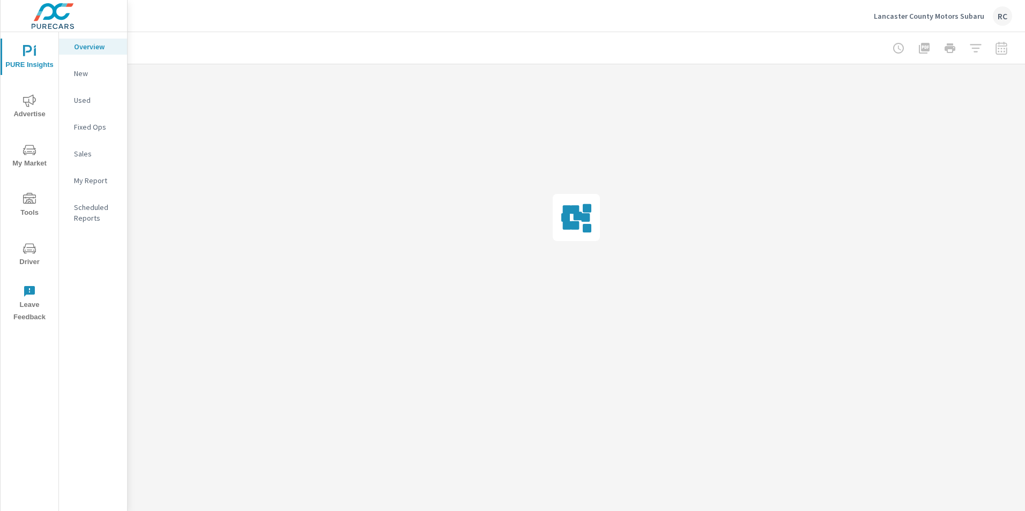 This screenshot has width=1025, height=511. Describe the element at coordinates (29, 255) in the screenshot. I see `span: Driver` at that location.